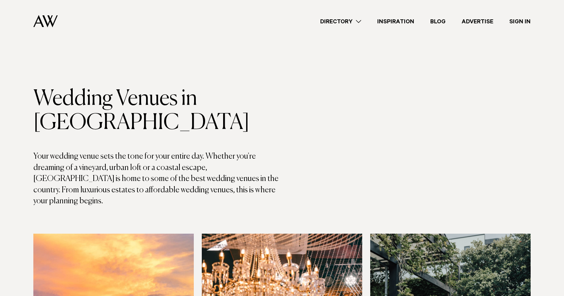  I want to click on p: Your wedding venue sets the tone for your entire day. Whether you're dreaming of a vineyard, urba..., so click(158, 179).